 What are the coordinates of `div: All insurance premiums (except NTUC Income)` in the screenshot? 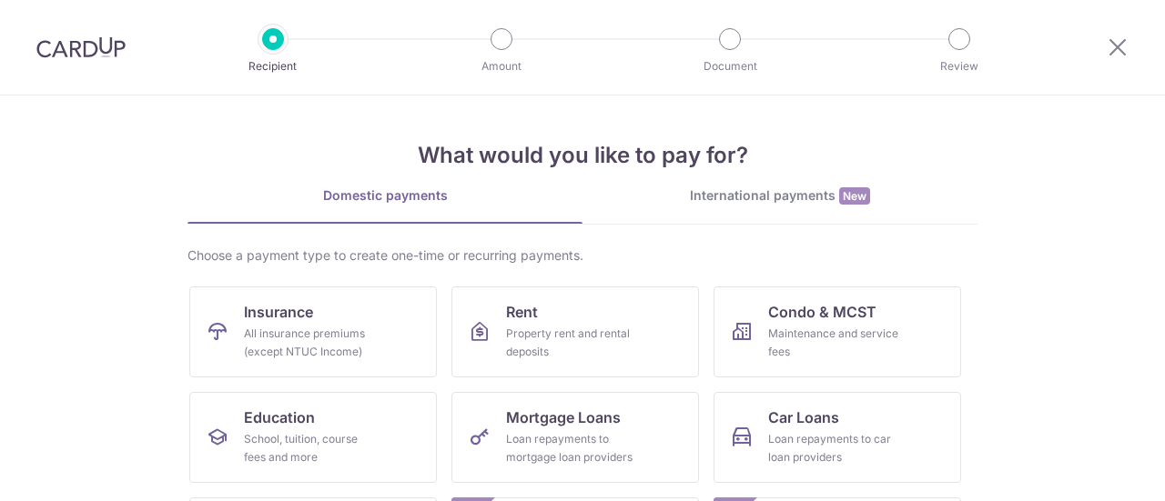 It's located at (309, 343).